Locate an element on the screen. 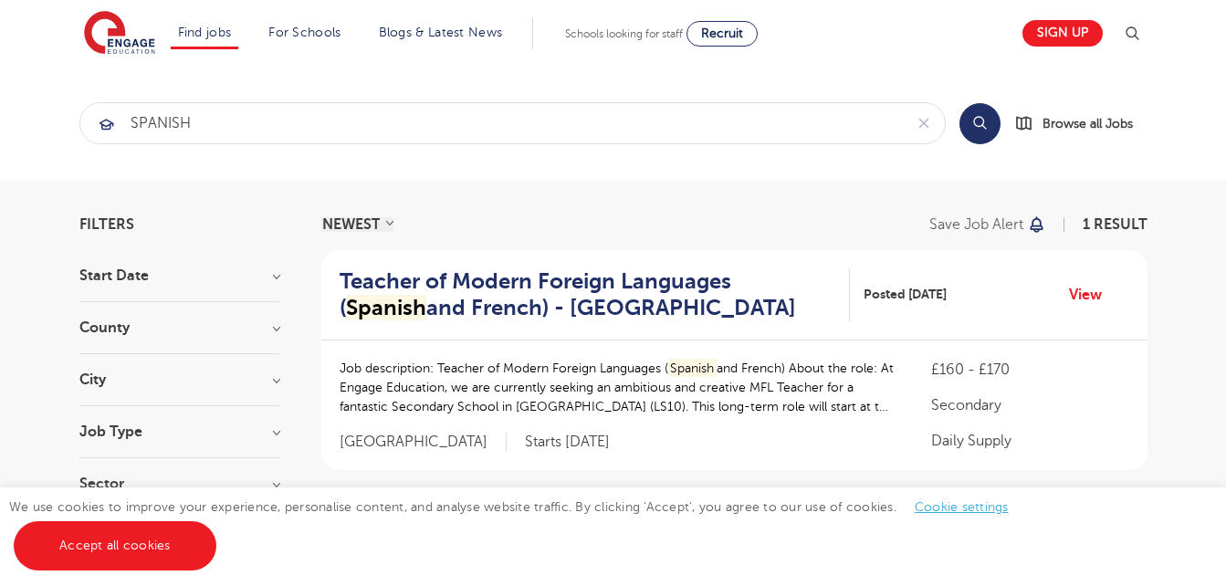 The width and height of the screenshot is (1226, 586). a: Blogs & Latest News is located at coordinates (441, 32).